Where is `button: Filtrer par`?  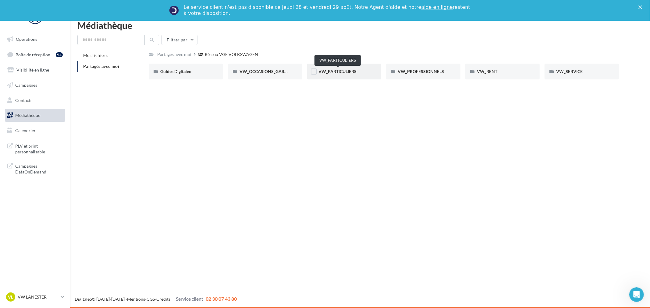 button: Filtrer par is located at coordinates (179, 40).